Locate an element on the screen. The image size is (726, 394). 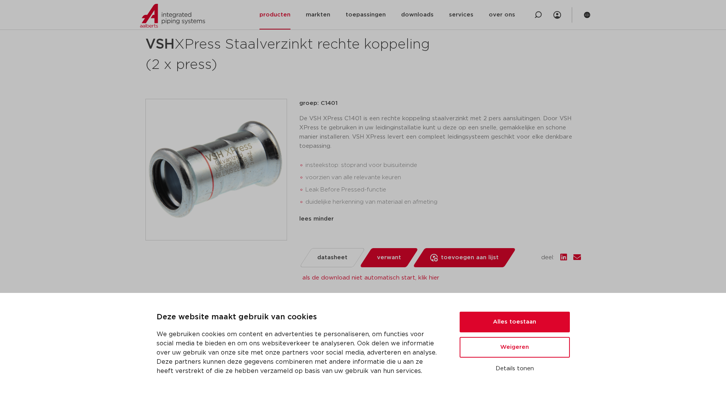
p: Deze website maakt gebruik van cookies is located at coordinates (299, 317).